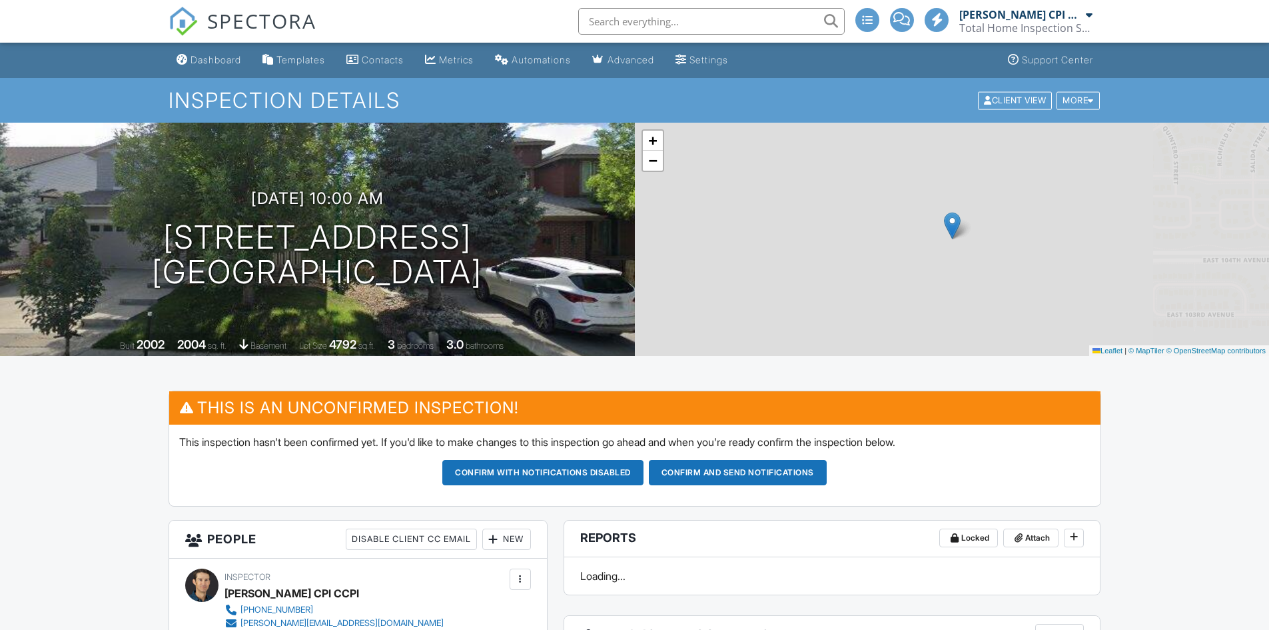 The width and height of the screenshot is (1269, 630). I want to click on img: The Best Home Inspection Software - Spectora, so click(183, 21).